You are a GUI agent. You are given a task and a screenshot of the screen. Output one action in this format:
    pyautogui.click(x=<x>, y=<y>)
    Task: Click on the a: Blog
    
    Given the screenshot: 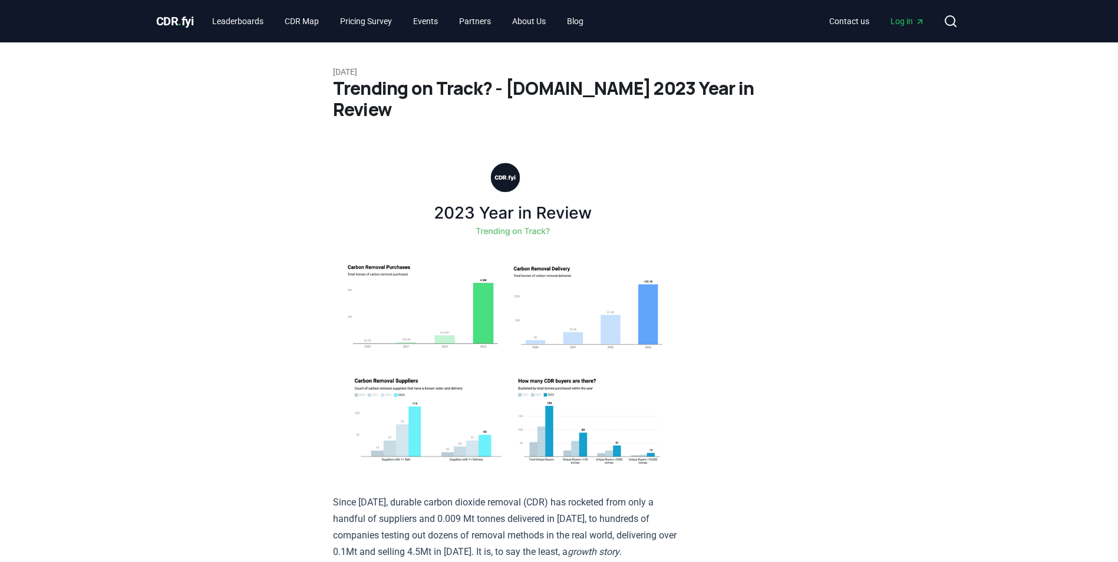 What is the action you would take?
    pyautogui.click(x=575, y=21)
    